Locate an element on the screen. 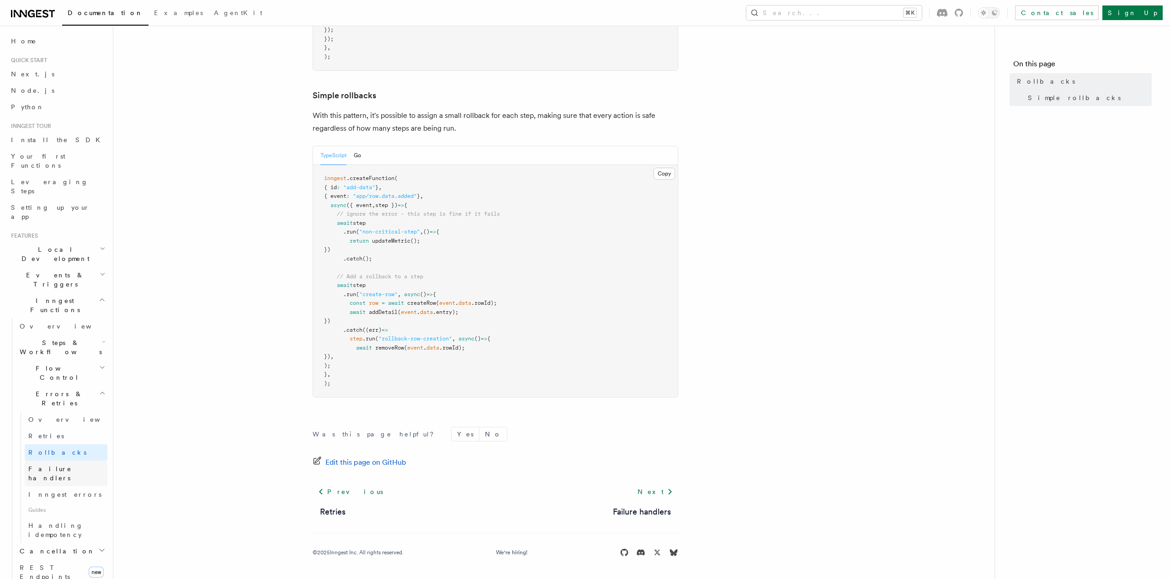  span: Inngest errors is located at coordinates (65, 494).